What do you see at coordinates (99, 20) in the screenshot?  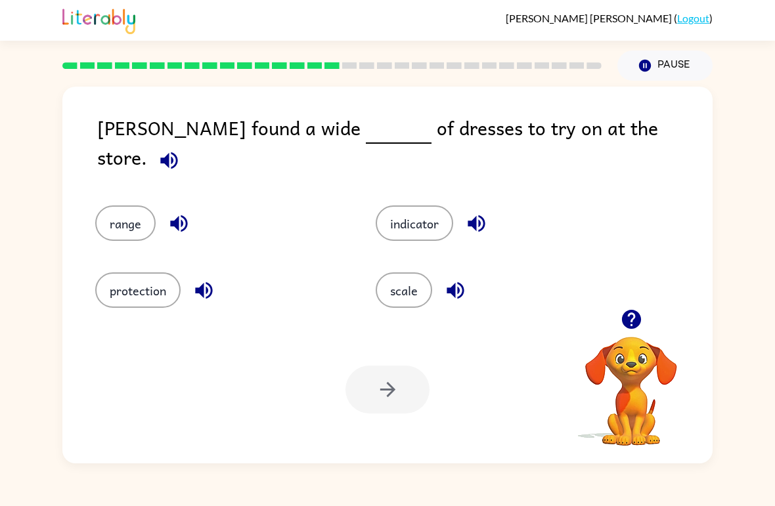 I see `img: Literably` at bounding box center [99, 20].